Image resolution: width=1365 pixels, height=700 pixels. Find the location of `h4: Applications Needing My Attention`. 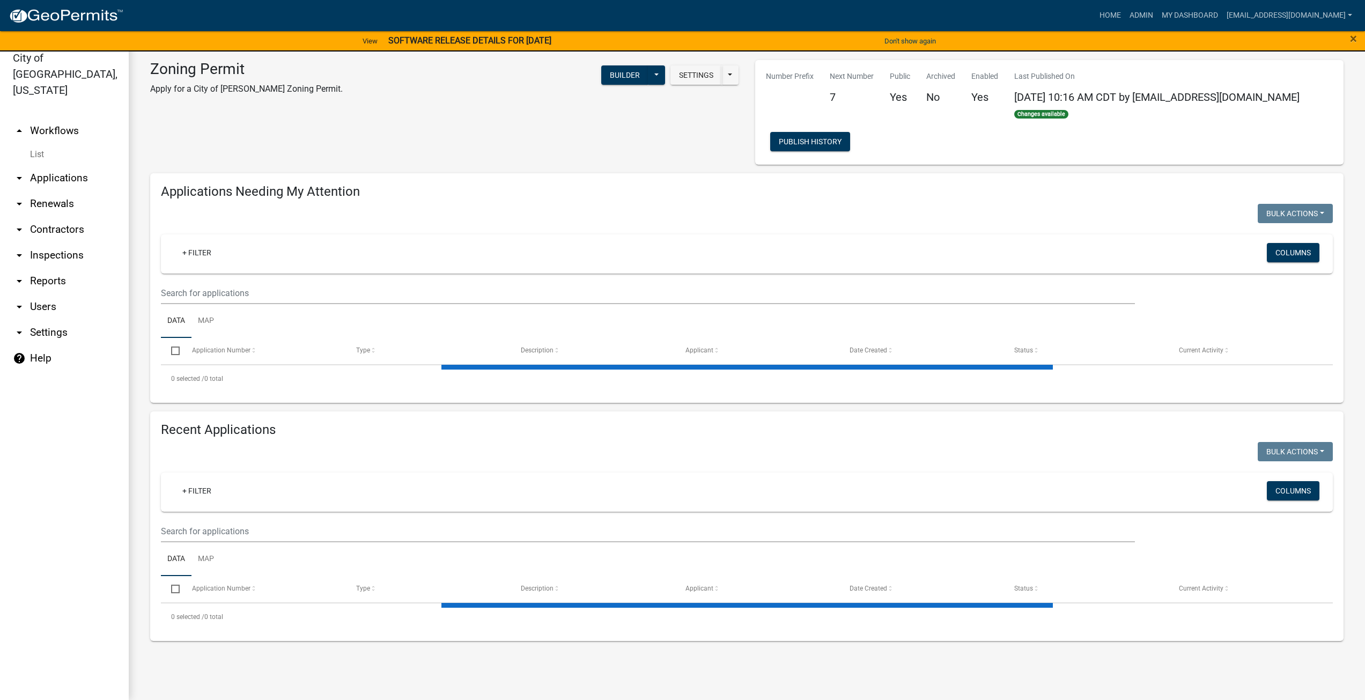

h4: Applications Needing My Attention is located at coordinates (746, 191).